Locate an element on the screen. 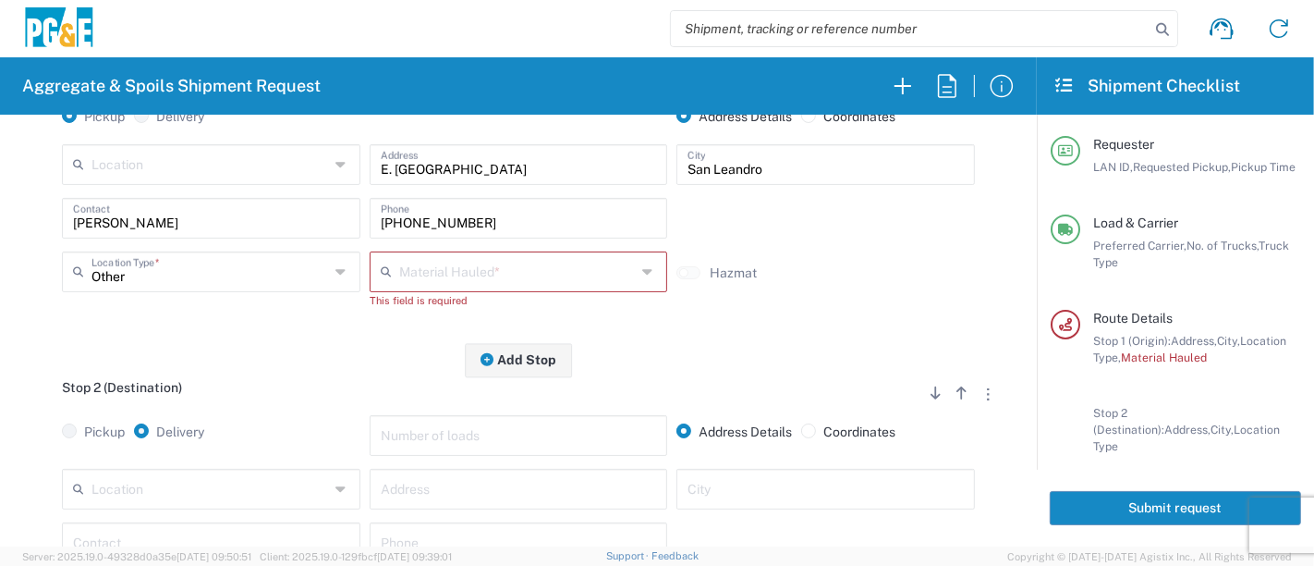  h2: Aggregate & Spoils Shipment Request is located at coordinates (171, 86).